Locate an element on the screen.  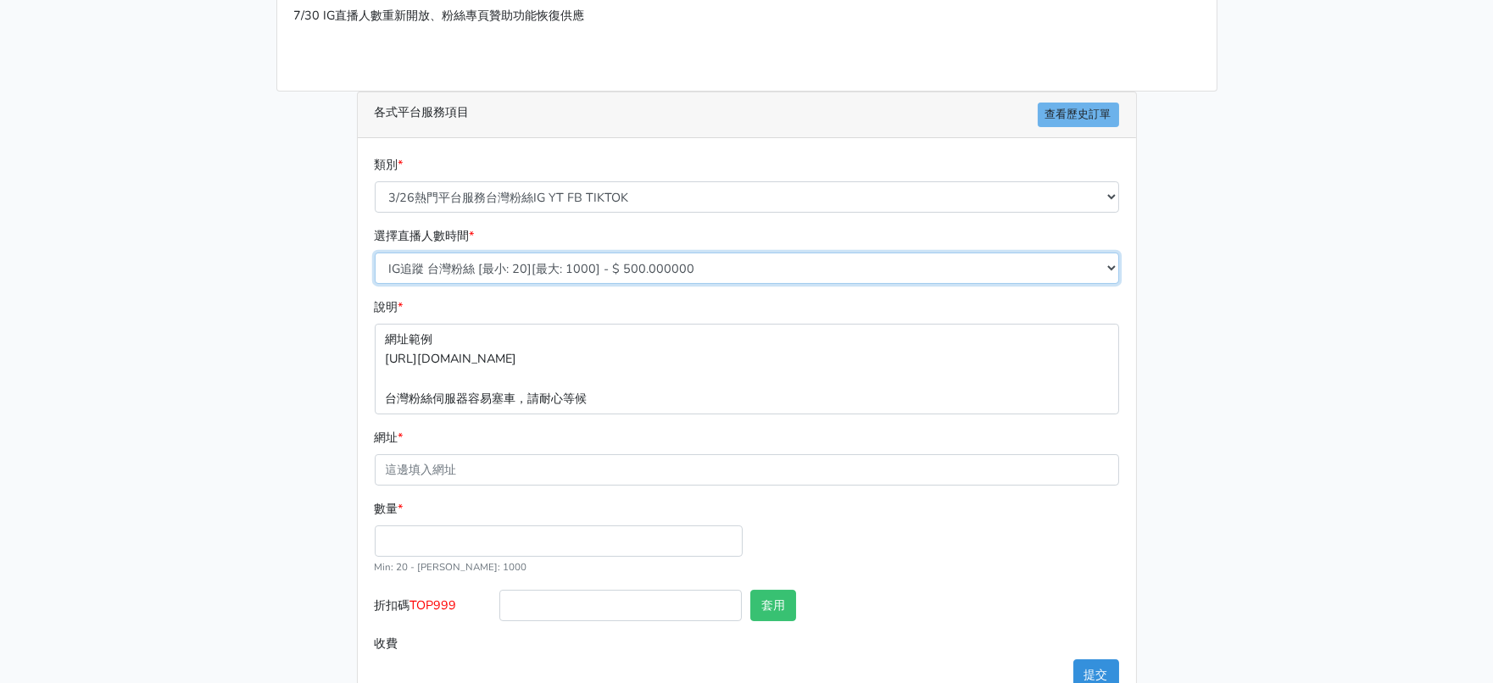
label: 說明 is located at coordinates (389, 307).